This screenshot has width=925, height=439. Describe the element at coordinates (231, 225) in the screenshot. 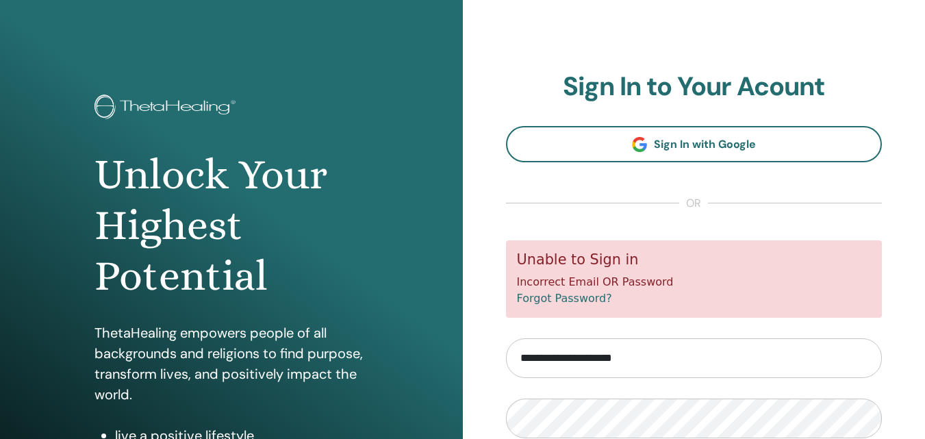

I see `h1: Unlock Your Highest Potential` at that location.